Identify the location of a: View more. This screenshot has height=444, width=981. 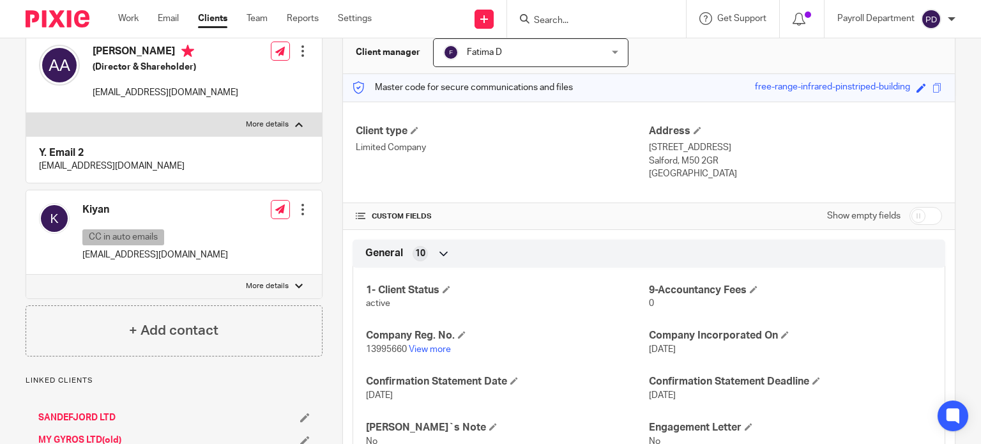
(430, 349).